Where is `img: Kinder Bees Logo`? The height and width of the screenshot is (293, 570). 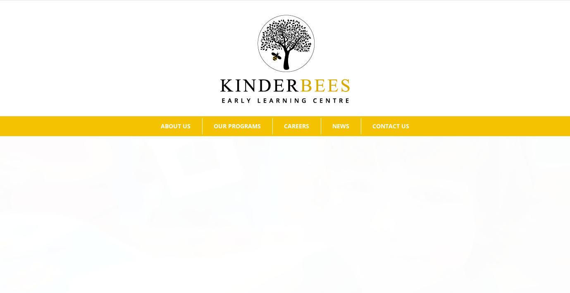
img: Kinder Bees Logo is located at coordinates (285, 59).